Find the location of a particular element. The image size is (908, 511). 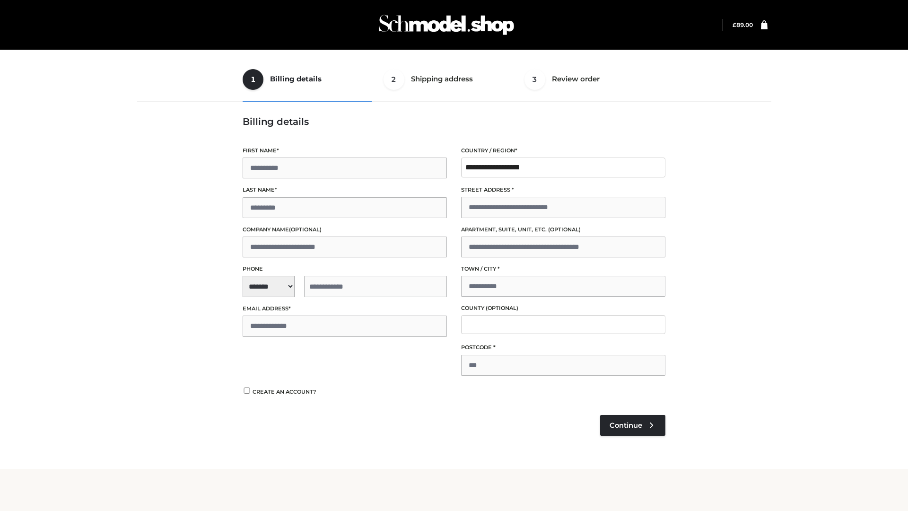

label: Postcode is located at coordinates (563, 347).